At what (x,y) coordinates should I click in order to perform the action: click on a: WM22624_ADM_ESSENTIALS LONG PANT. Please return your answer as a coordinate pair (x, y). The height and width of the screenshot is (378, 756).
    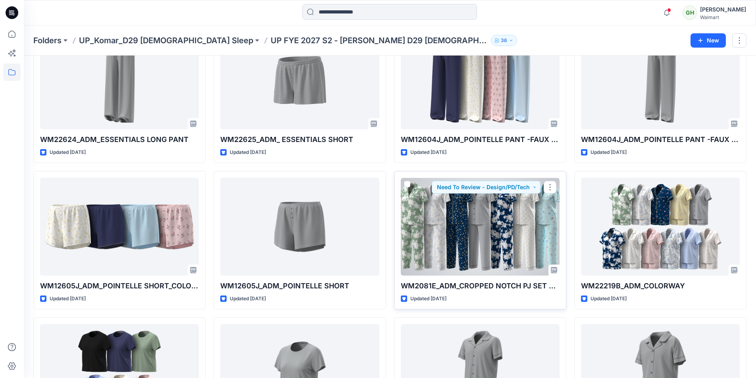
    Looking at the image, I should click on (119, 80).